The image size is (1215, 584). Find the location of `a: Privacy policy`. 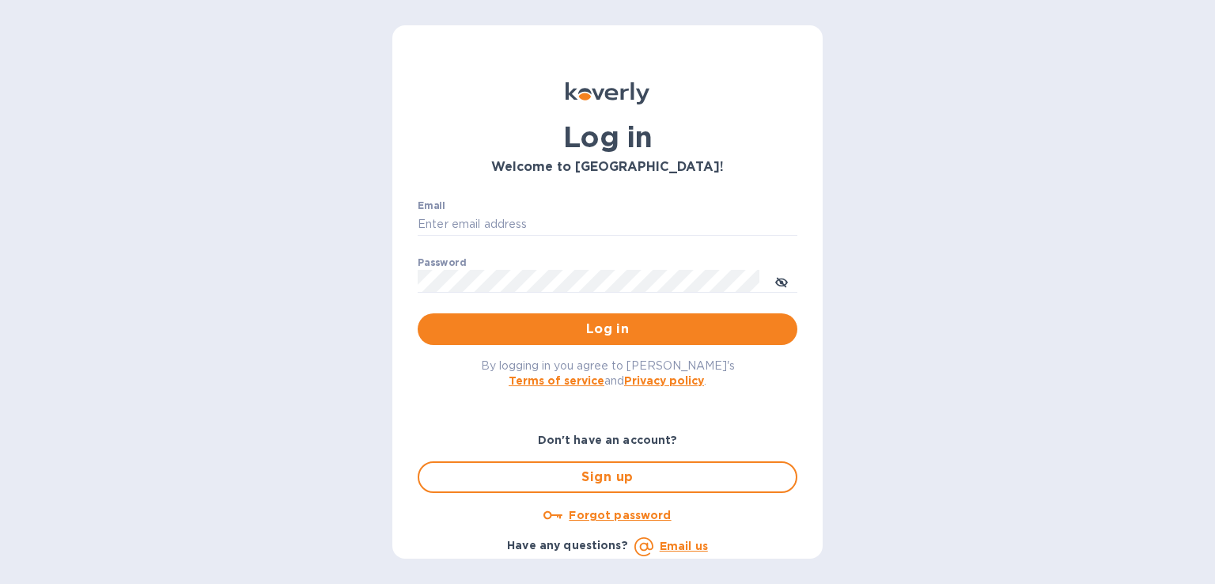

a: Privacy policy is located at coordinates (664, 380).